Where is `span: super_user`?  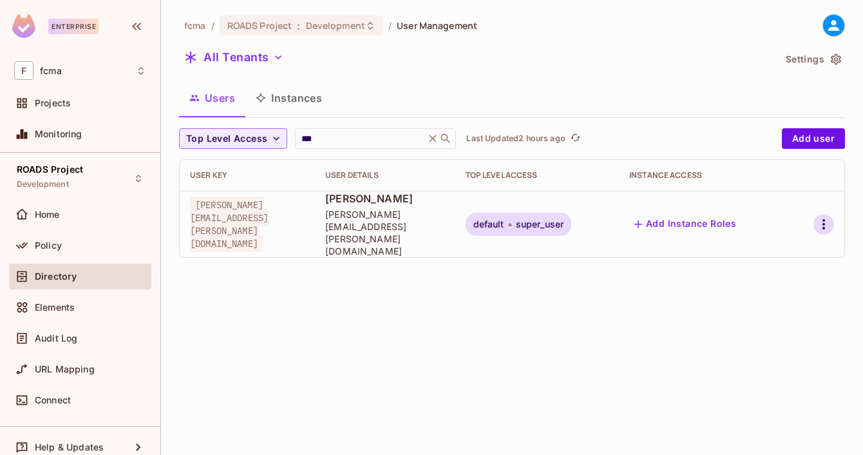
span: super_user is located at coordinates (540, 224).